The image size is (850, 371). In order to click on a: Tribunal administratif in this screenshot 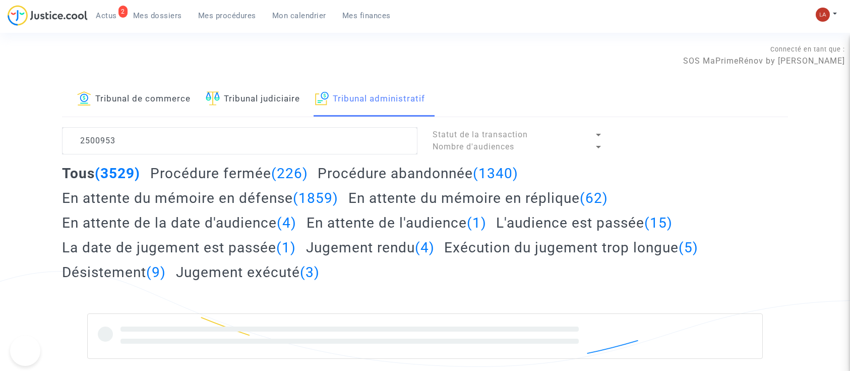, I will do `click(370, 99)`.